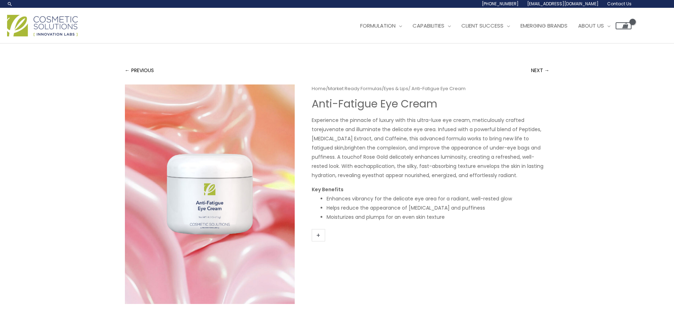 Image resolution: width=674 pixels, height=322 pixels. I want to click on span: that appear nourished, energized, and effortlessly radiant., so click(445, 175).